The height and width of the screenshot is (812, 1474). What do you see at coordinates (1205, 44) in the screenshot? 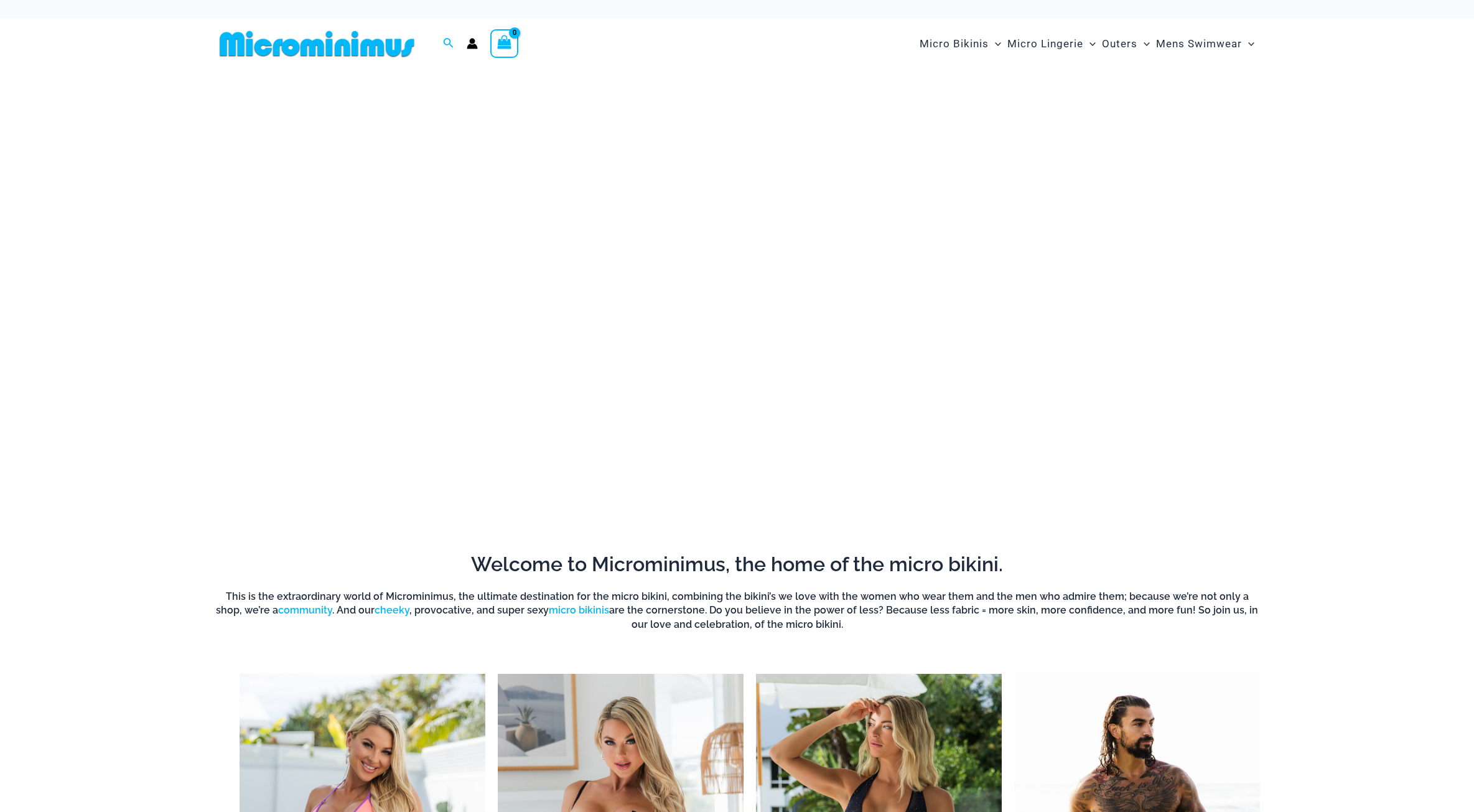
I see `a: Mens SwimwearMenu ToggleMenu Toggle` at bounding box center [1205, 44].